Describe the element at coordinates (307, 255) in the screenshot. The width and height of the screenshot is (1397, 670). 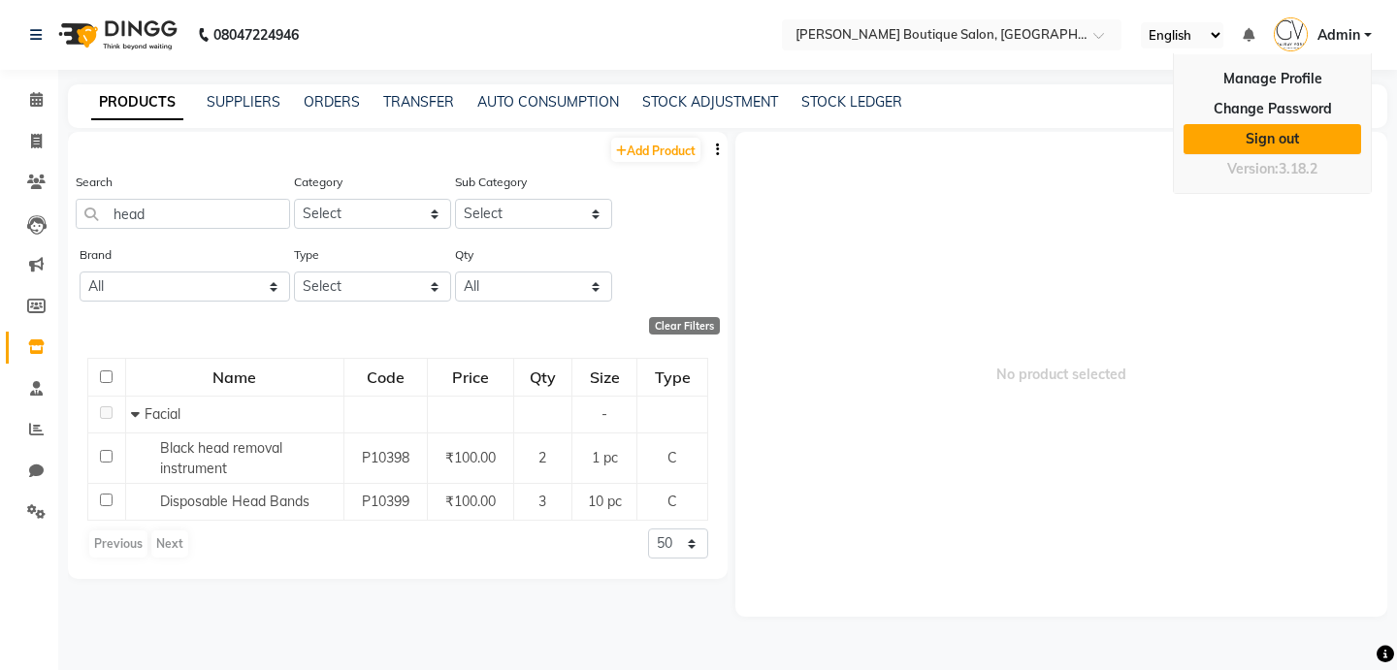
I see `label: Type` at that location.